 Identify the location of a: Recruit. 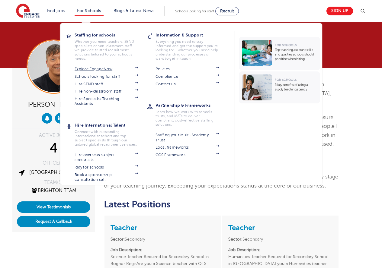
(227, 11).